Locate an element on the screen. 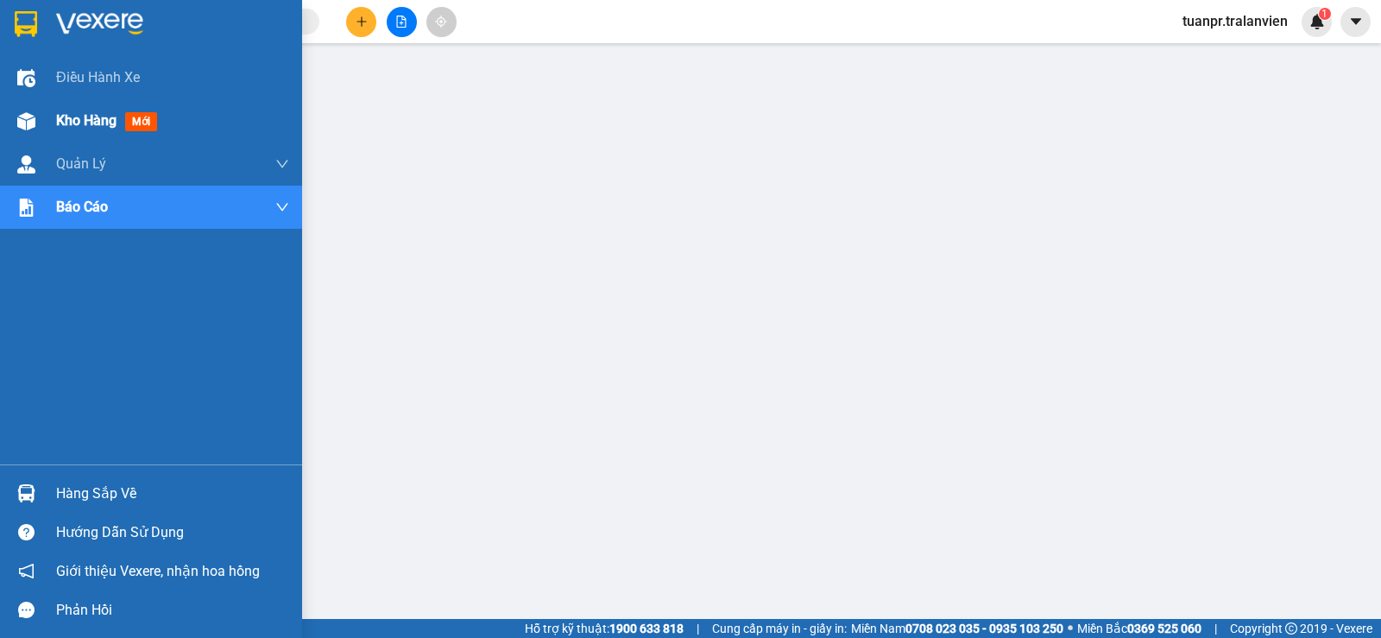 This screenshot has width=1381, height=638. span: Kho hàng is located at coordinates (86, 120).